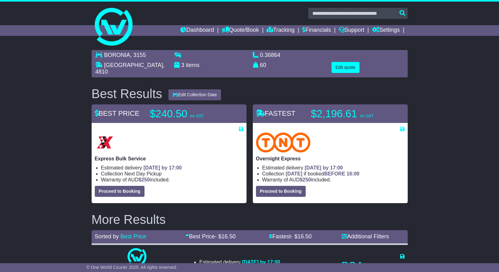 The height and width of the screenshot is (272, 499). I want to click on a: Settings, so click(386, 31).